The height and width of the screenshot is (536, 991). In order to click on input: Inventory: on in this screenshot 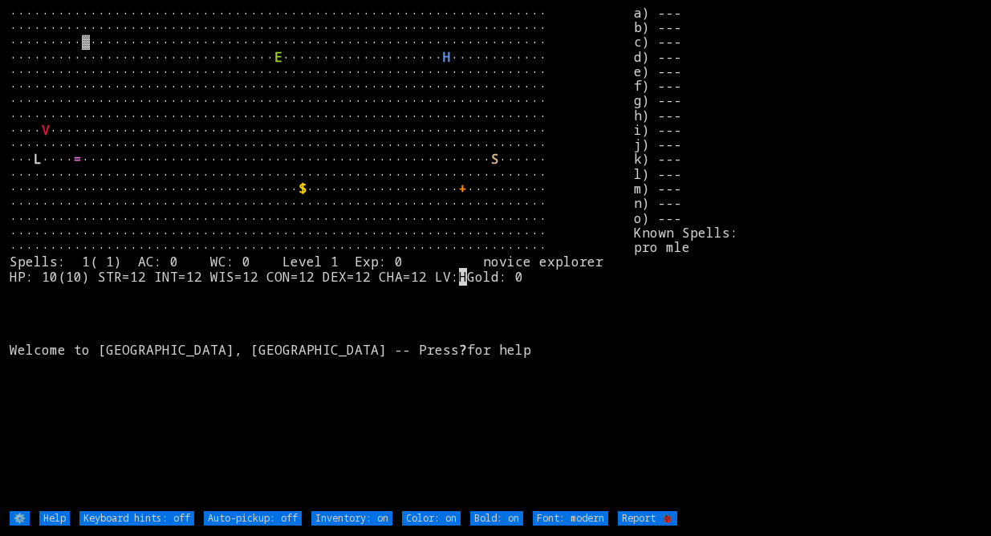, I will do `click(351, 518)`.